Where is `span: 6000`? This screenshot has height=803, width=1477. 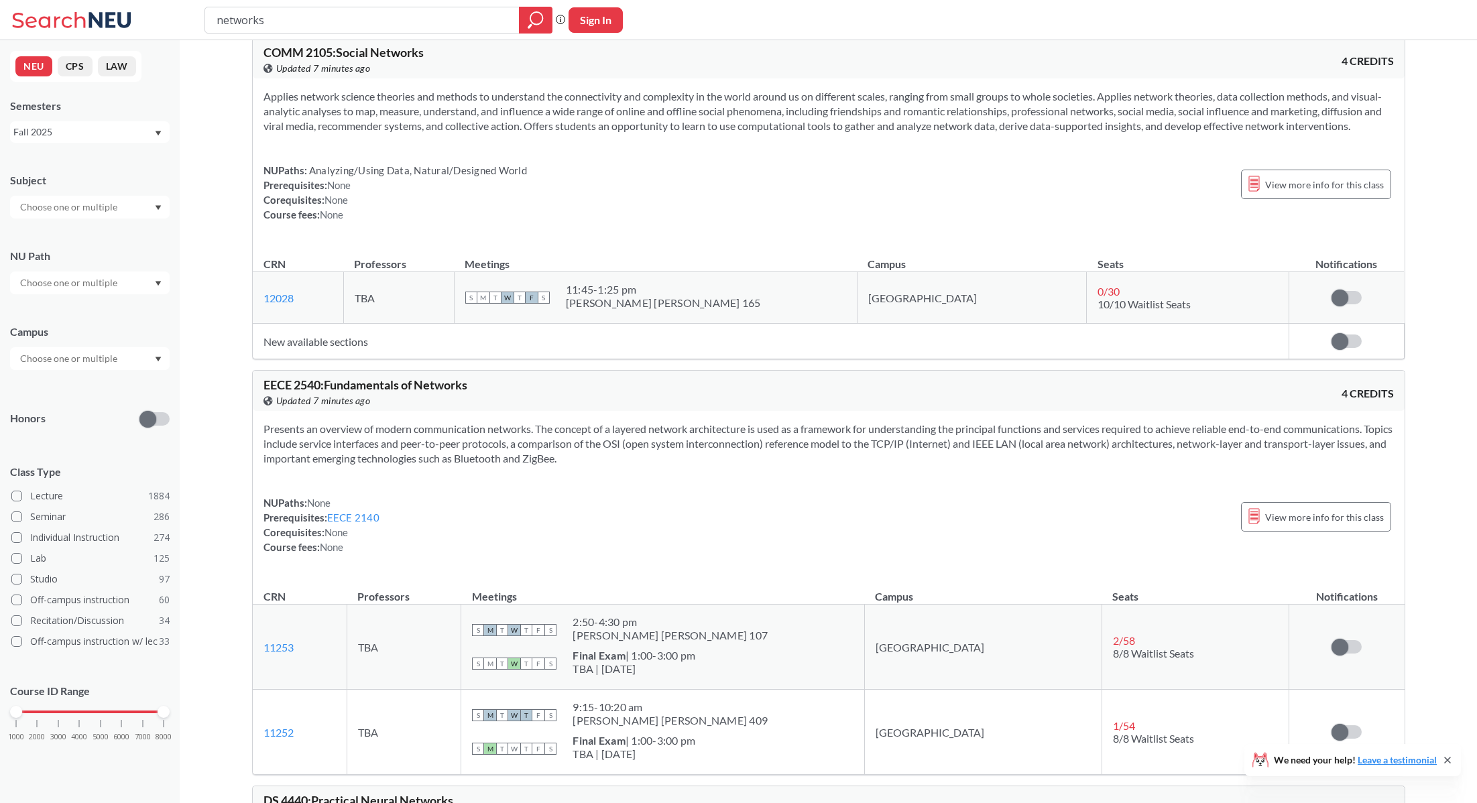
span: 6000 is located at coordinates (121, 737).